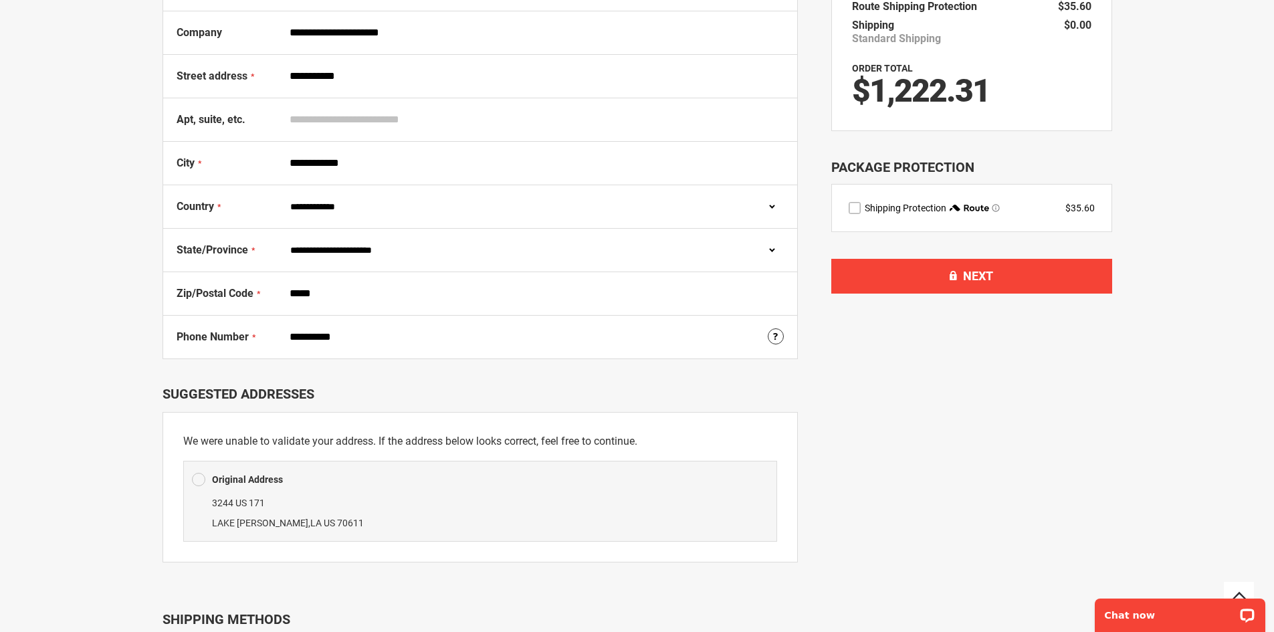  Describe the element at coordinates (1077, 25) in the screenshot. I see `span: $0.00` at that location.